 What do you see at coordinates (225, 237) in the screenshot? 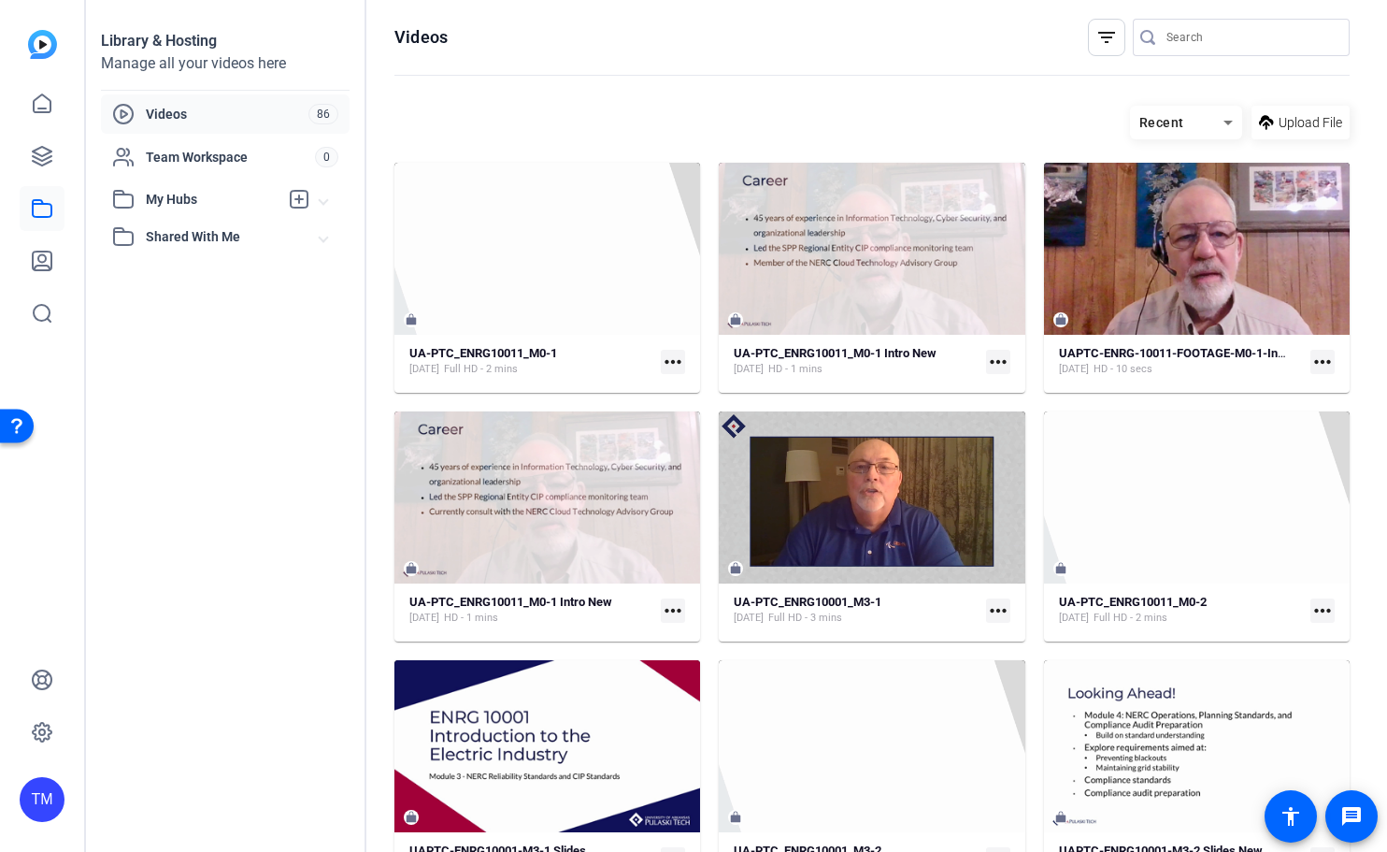
I see `mat-expansion-panel-header: Shared With Me` at bounding box center [225, 237].